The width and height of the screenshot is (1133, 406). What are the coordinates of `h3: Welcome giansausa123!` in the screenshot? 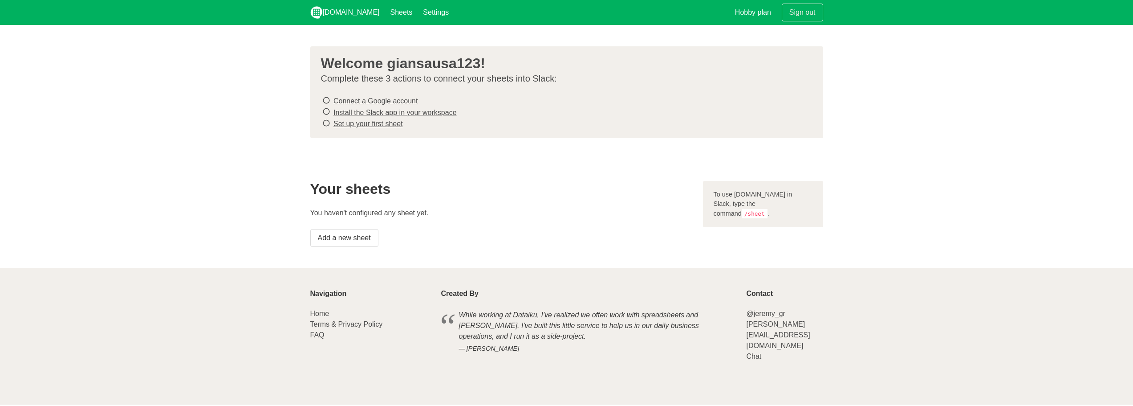 It's located at (563, 63).